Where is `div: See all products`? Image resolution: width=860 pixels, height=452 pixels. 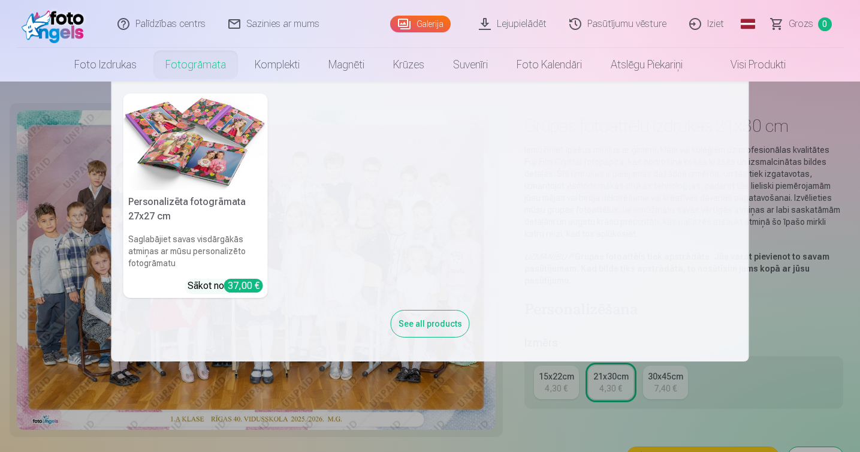 div: See all products is located at coordinates (430, 324).